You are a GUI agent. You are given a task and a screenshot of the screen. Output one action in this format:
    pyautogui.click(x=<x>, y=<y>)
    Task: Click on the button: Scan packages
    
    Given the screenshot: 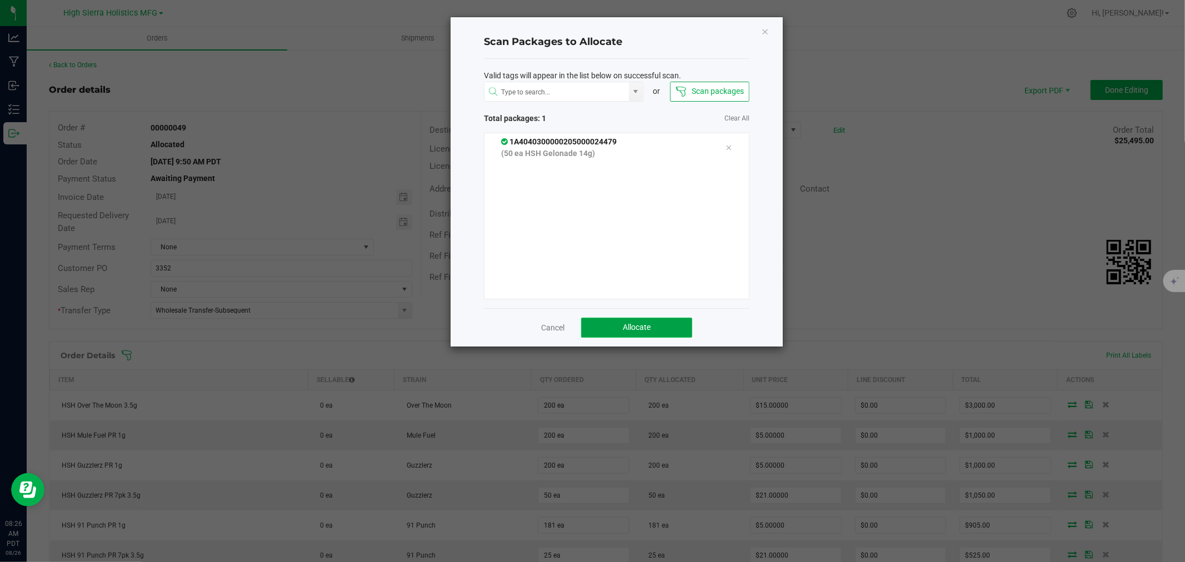 What is the action you would take?
    pyautogui.click(x=709, y=92)
    